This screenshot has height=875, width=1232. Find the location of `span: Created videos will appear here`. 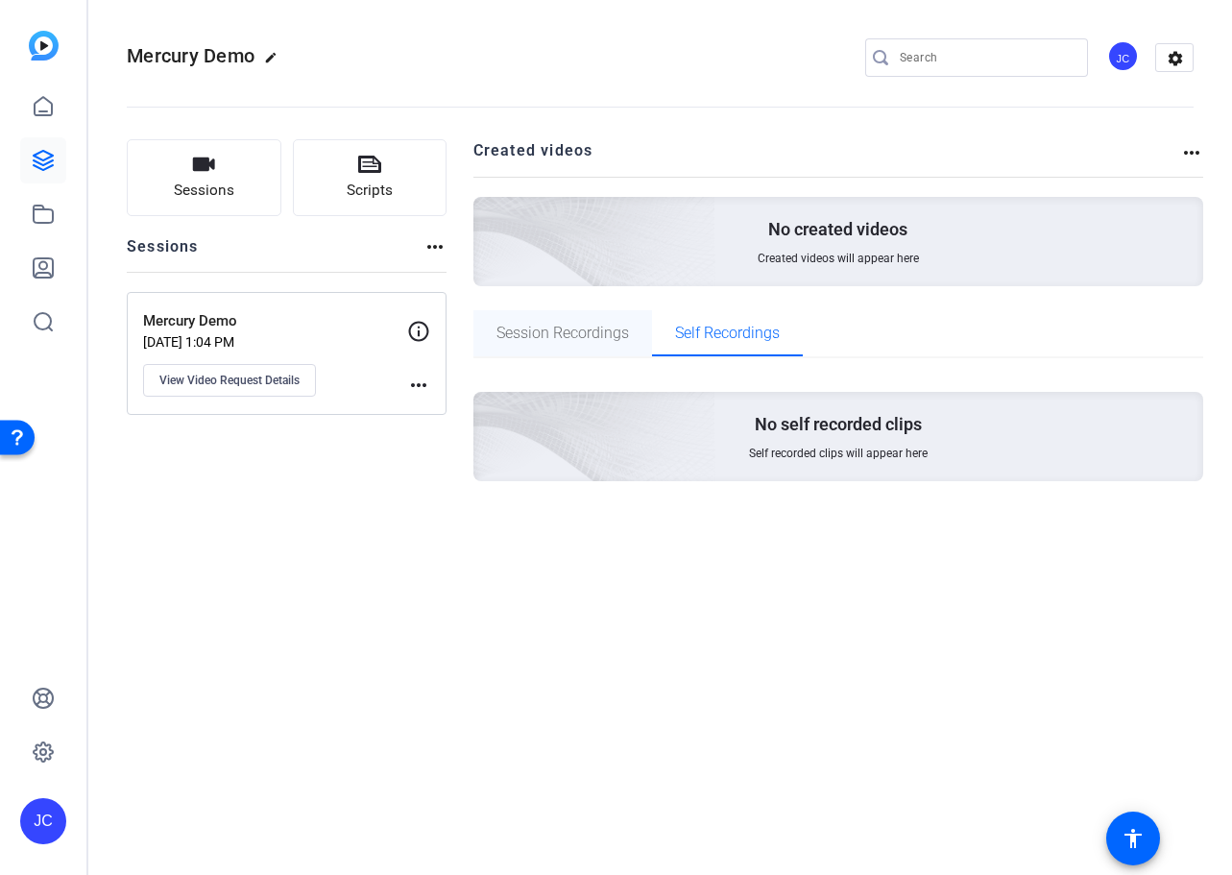

span: Created videos will appear here is located at coordinates (838, 258).